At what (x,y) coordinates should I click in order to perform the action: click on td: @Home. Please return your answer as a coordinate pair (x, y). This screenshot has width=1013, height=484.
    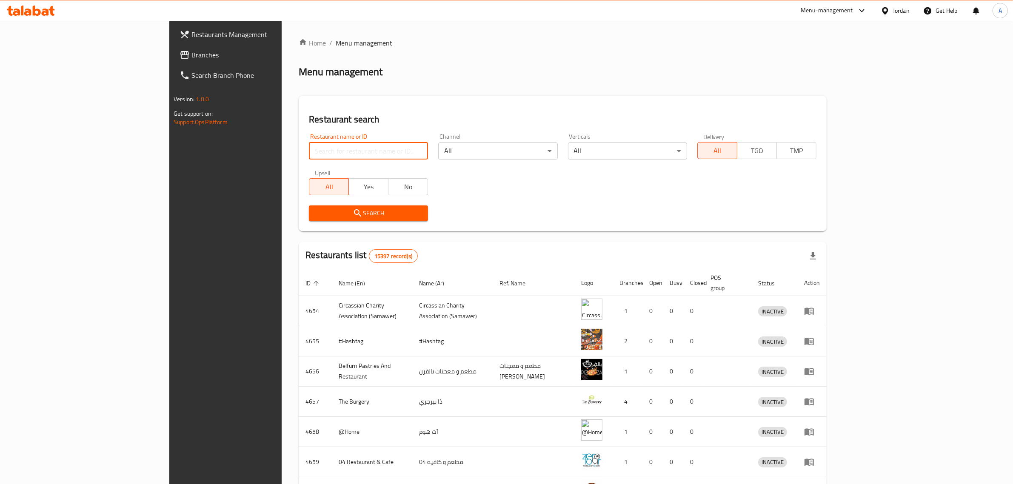
    Looking at the image, I should click on (372, 432).